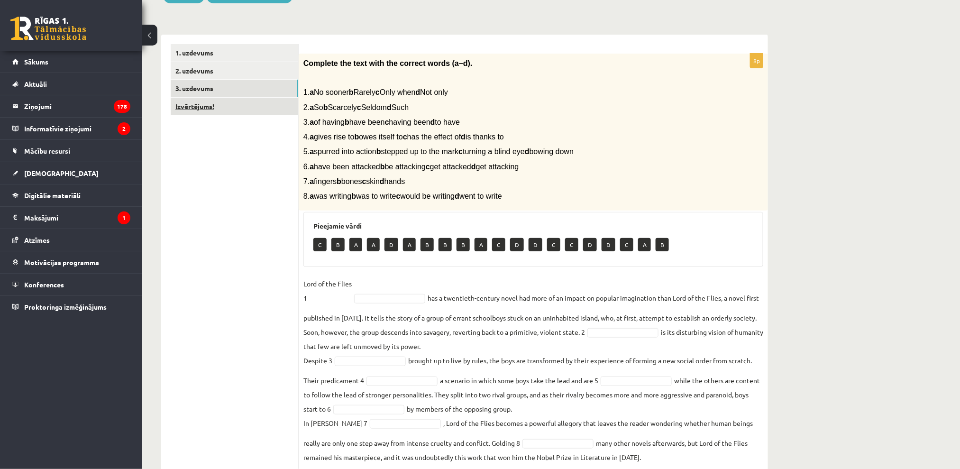 Image resolution: width=960 pixels, height=469 pixels. Describe the element at coordinates (382, 122) in the screenshot. I see `span: 3. of having have been having been to have` at that location.